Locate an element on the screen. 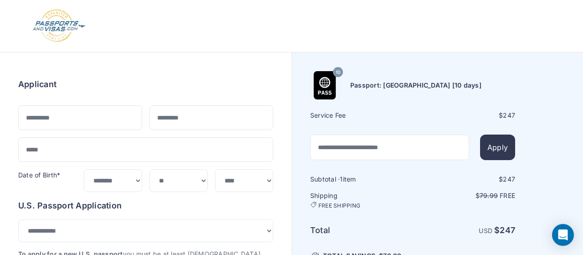 This screenshot has width=583, height=255. img: Logo is located at coordinates (59, 26).